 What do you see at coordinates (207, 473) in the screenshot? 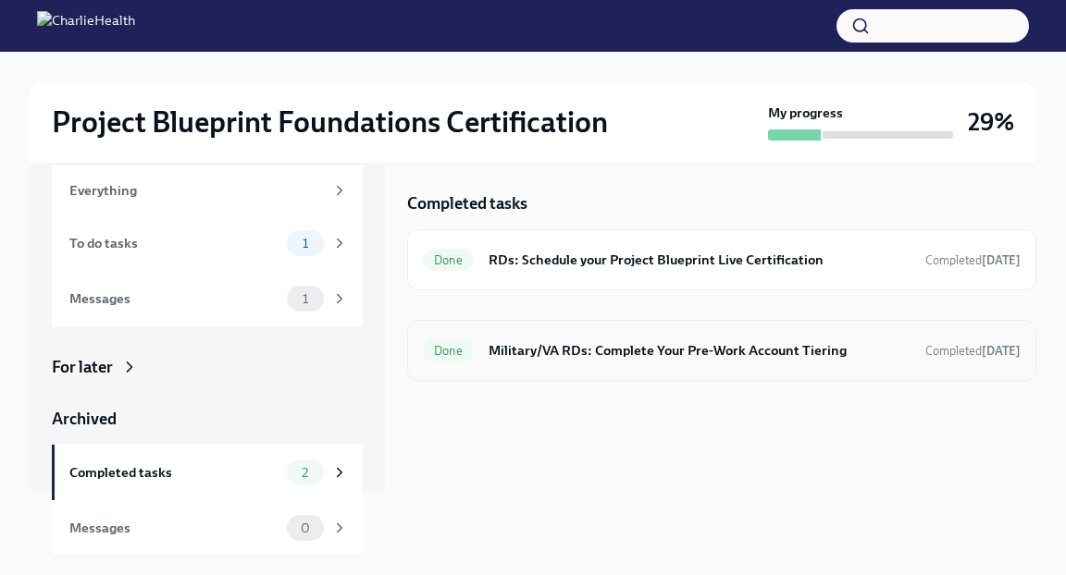
I see `a: Completed tasks2` at bounding box center [207, 473].